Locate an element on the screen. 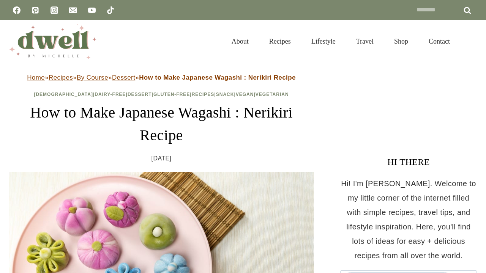  a: Vegetarian is located at coordinates (272, 95).